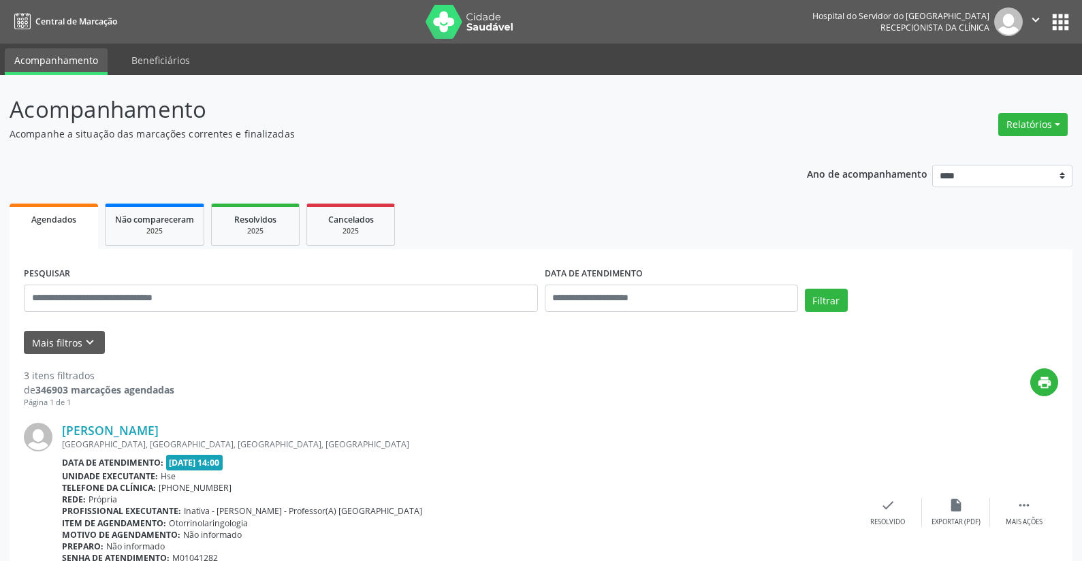  What do you see at coordinates (110, 476) in the screenshot?
I see `b: Unidade executante:` at bounding box center [110, 476].